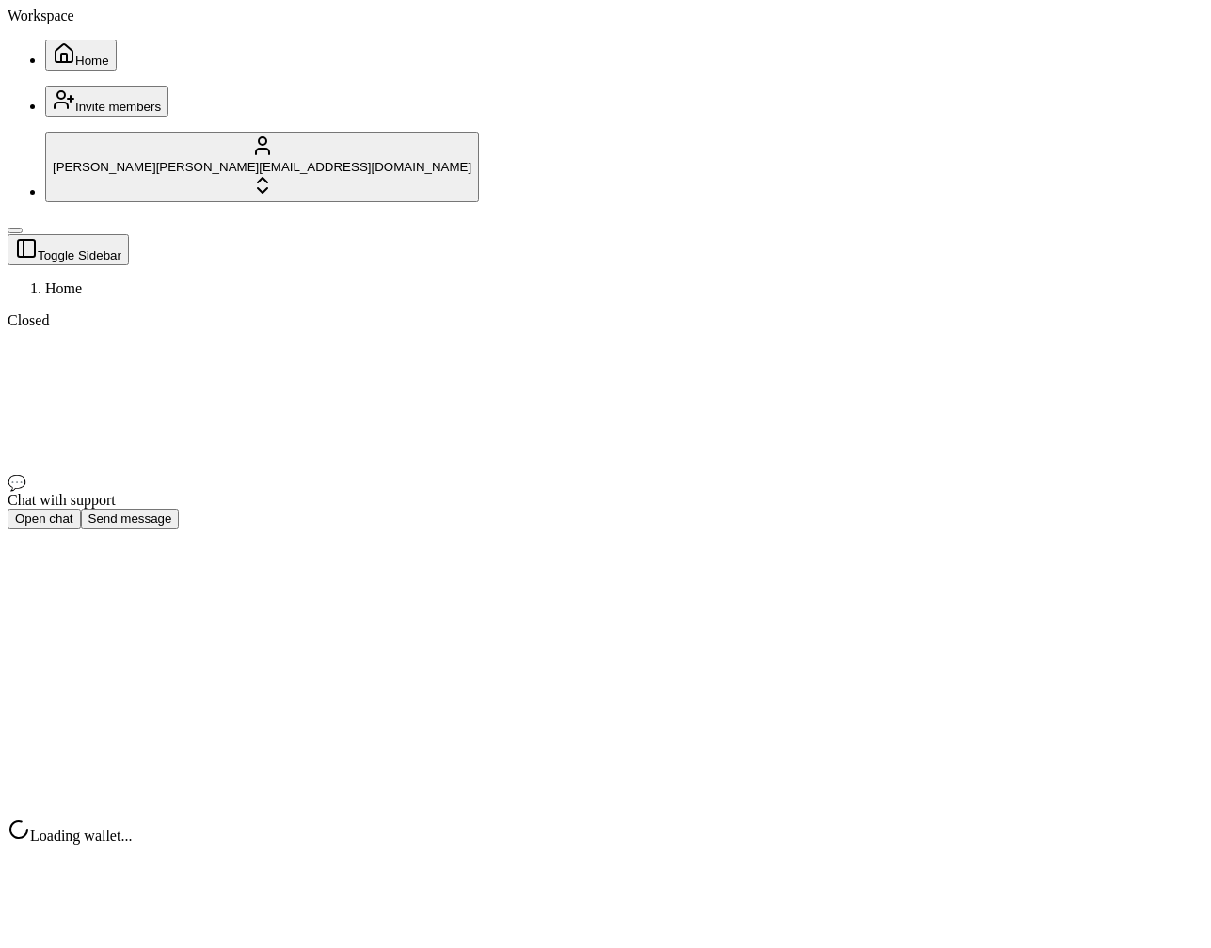  What do you see at coordinates (81, 59) in the screenshot?
I see `a: Home` at bounding box center [81, 59].